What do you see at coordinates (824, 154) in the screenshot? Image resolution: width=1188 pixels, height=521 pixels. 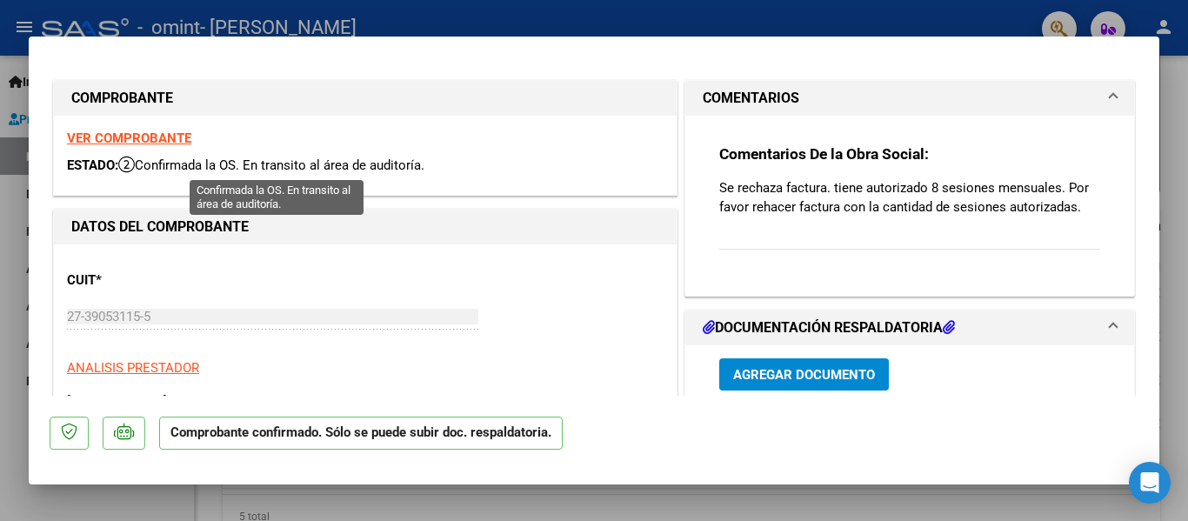 I see `strong: Comentarios De la Obra Social:` at bounding box center [824, 154].